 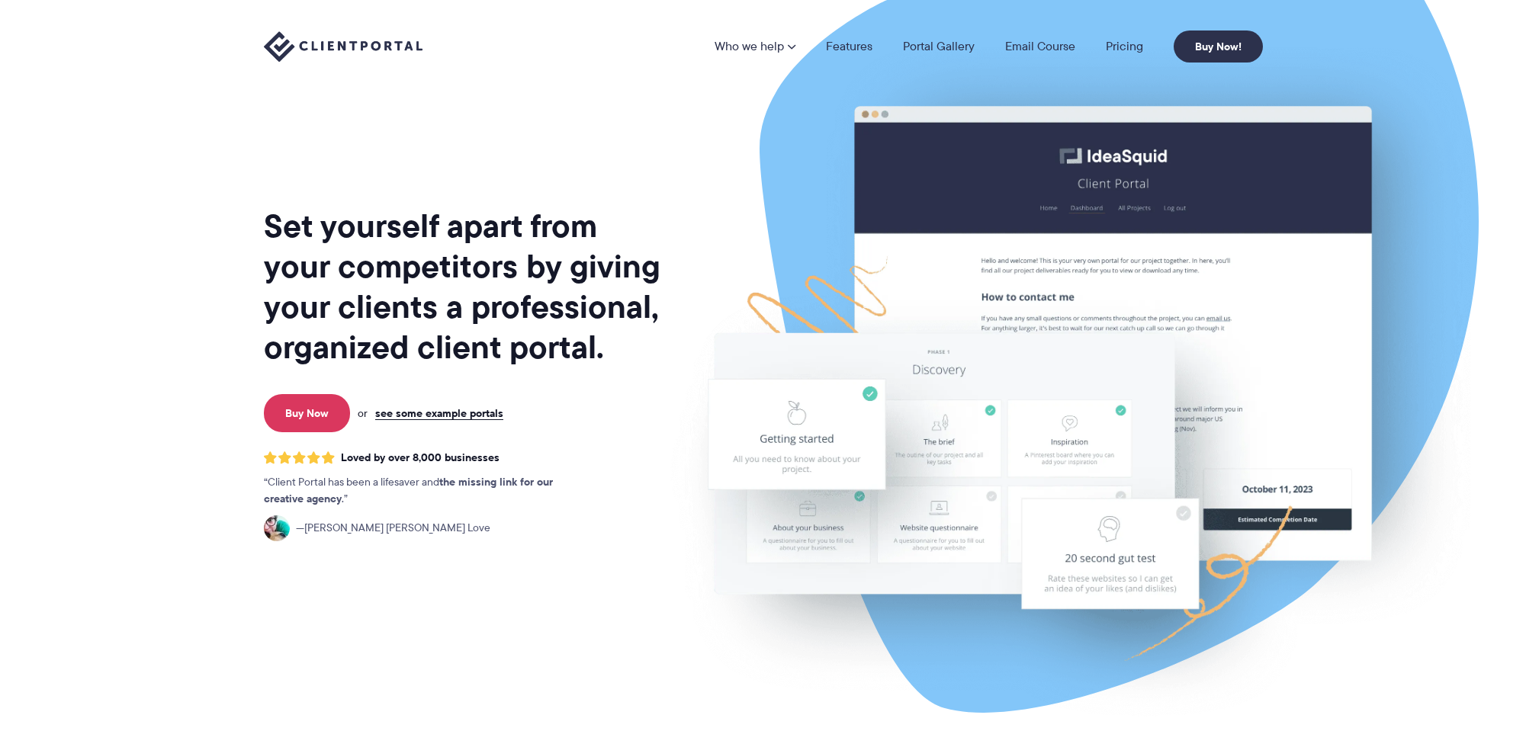 I want to click on a: Email Course, so click(x=1040, y=47).